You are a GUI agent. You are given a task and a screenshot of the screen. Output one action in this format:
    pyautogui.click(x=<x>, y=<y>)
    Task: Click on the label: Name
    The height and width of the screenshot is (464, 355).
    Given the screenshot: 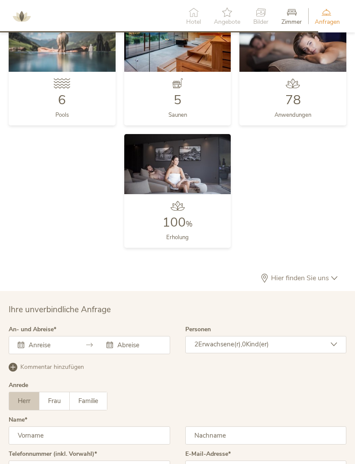 What is the action you would take?
    pyautogui.click(x=18, y=420)
    